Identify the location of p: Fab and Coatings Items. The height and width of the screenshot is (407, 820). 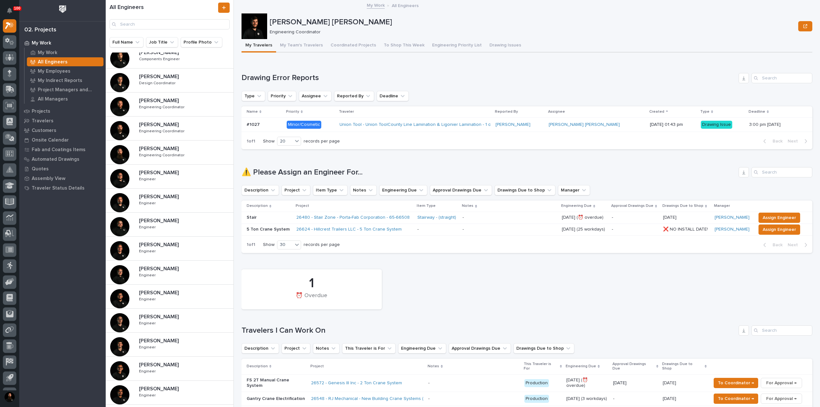
(59, 150).